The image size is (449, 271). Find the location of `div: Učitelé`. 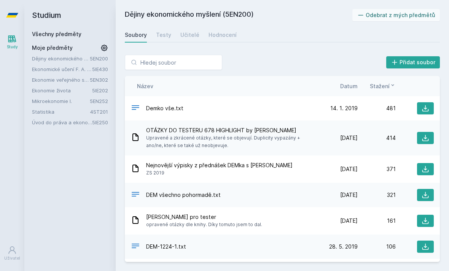

div: Učitelé is located at coordinates (190, 35).